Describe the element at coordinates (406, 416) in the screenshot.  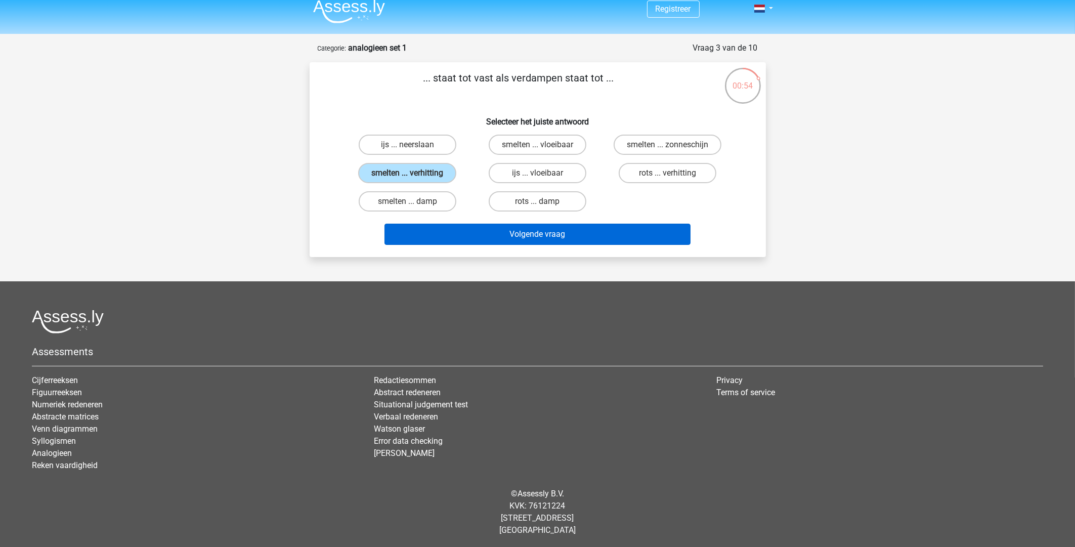
I see `a: Verbaal redeneren` at that location.